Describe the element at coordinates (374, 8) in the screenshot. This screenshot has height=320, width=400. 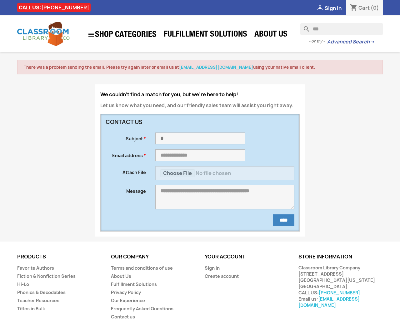
I see `span: (0)` at that location.